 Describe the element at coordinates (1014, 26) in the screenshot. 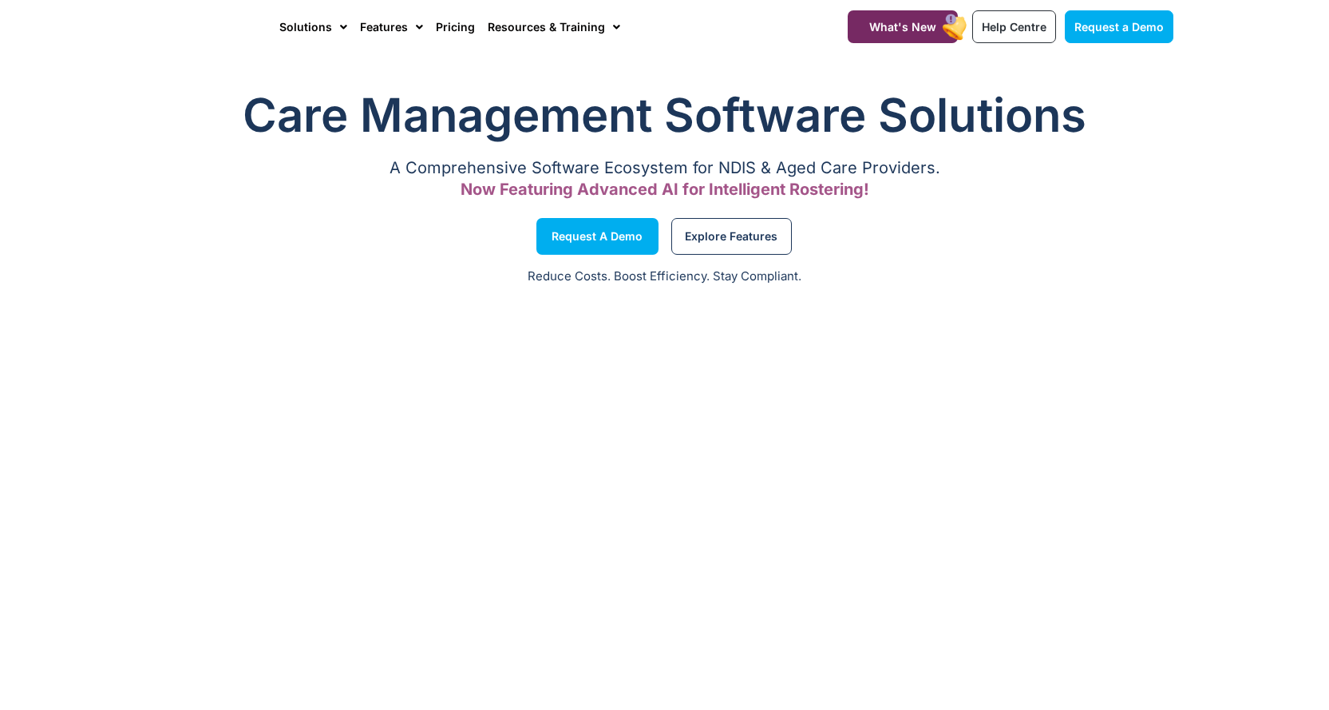

I see `a: Help Centre` at that location.